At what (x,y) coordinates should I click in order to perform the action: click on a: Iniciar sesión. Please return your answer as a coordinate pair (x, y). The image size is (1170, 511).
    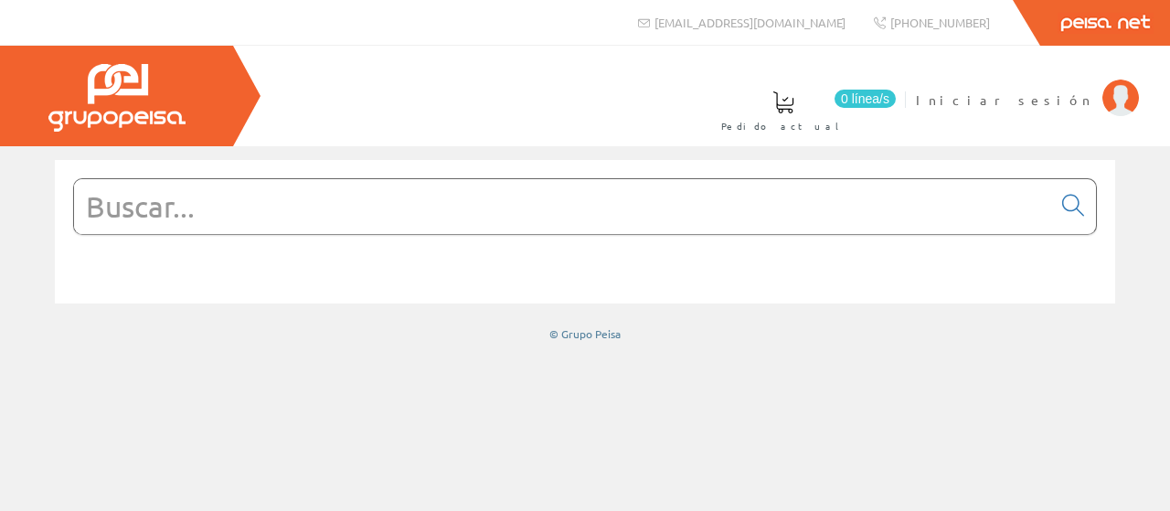
    Looking at the image, I should click on (1028, 84).